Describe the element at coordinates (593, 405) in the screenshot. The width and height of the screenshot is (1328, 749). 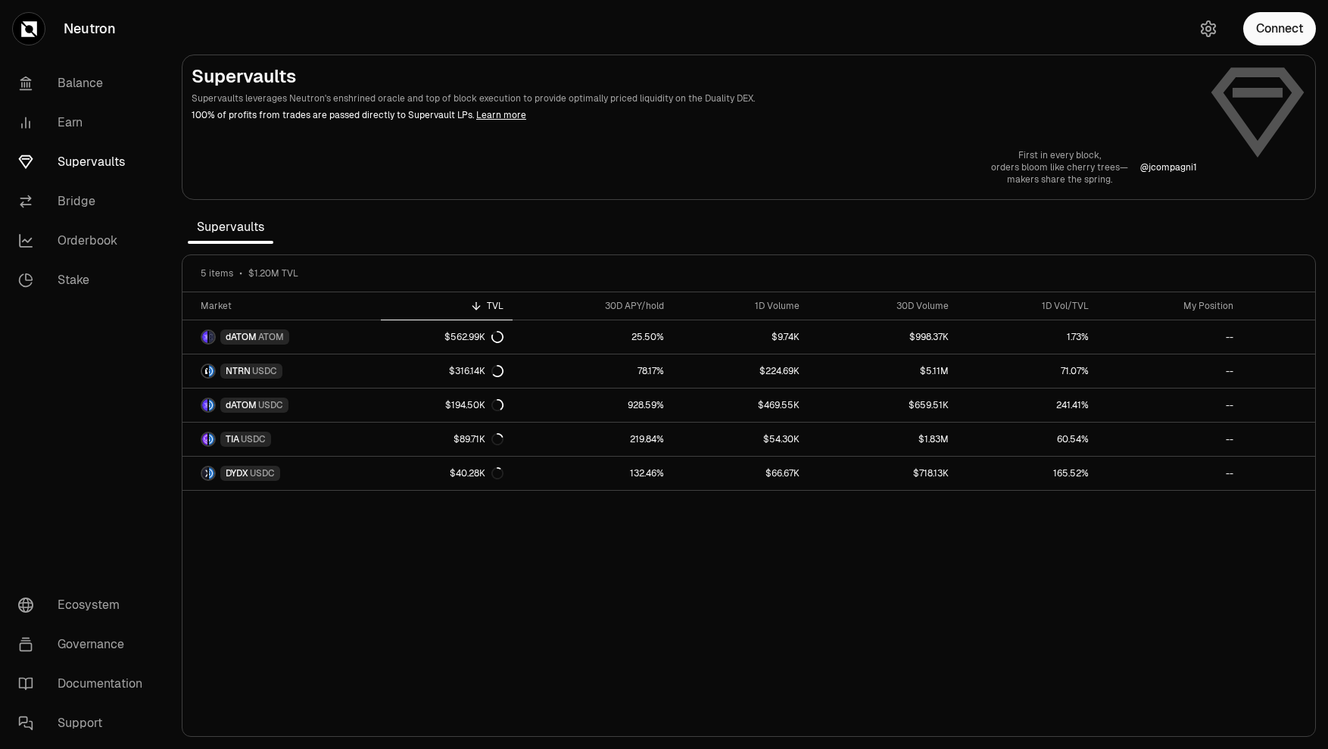
I see `a: 928.59%` at that location.